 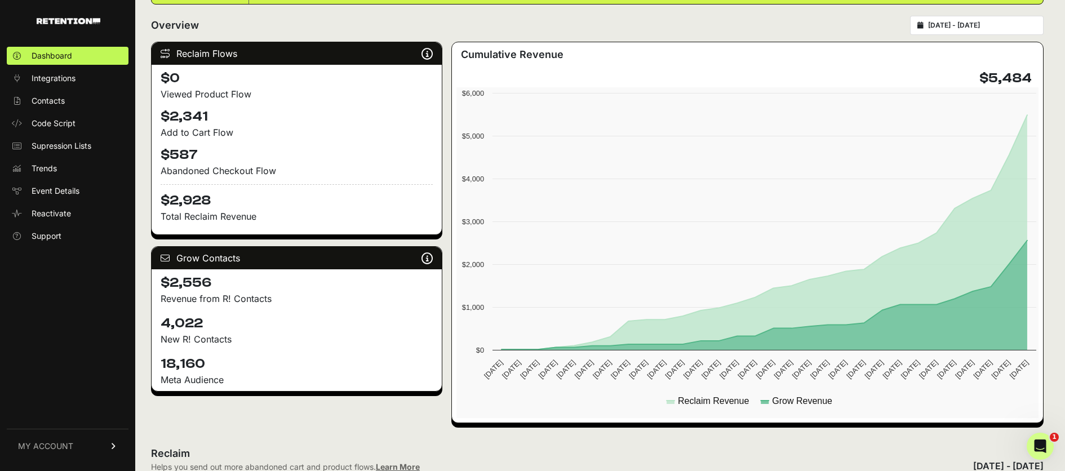 I want to click on a: MY ACCOUNT, so click(x=68, y=446).